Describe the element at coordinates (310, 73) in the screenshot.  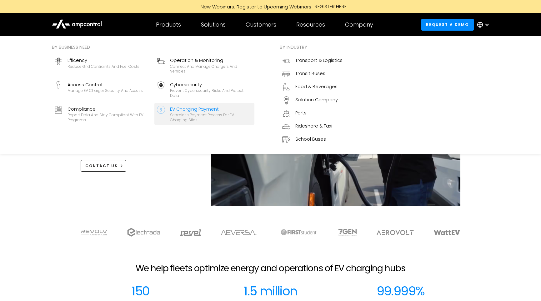
I see `div: Transit Buses` at that location.